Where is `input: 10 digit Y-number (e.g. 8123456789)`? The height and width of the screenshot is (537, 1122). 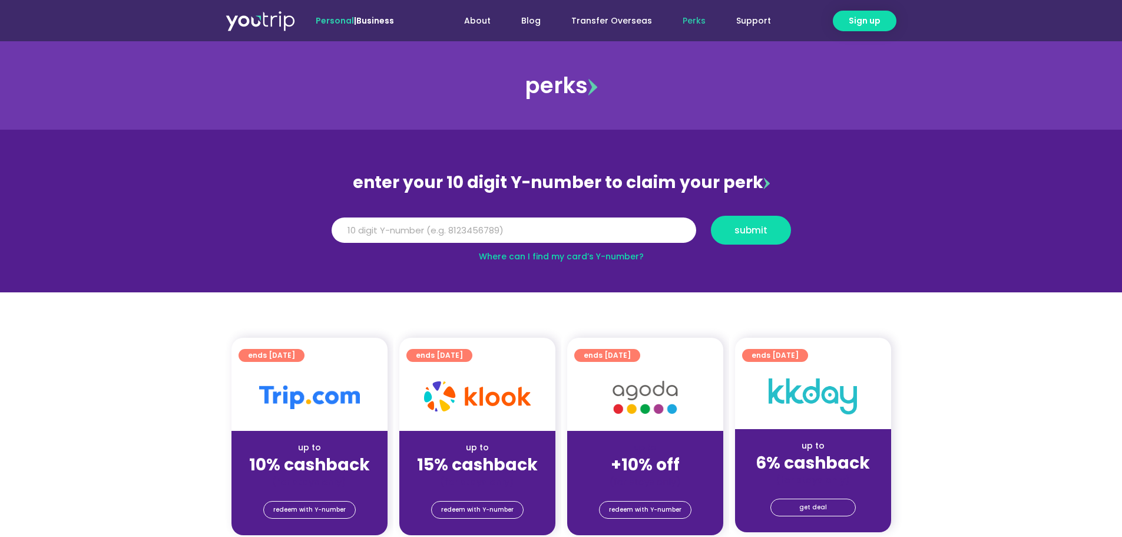
input: 10 digit Y-number (e.g. 8123456789) is located at coordinates (514, 230).